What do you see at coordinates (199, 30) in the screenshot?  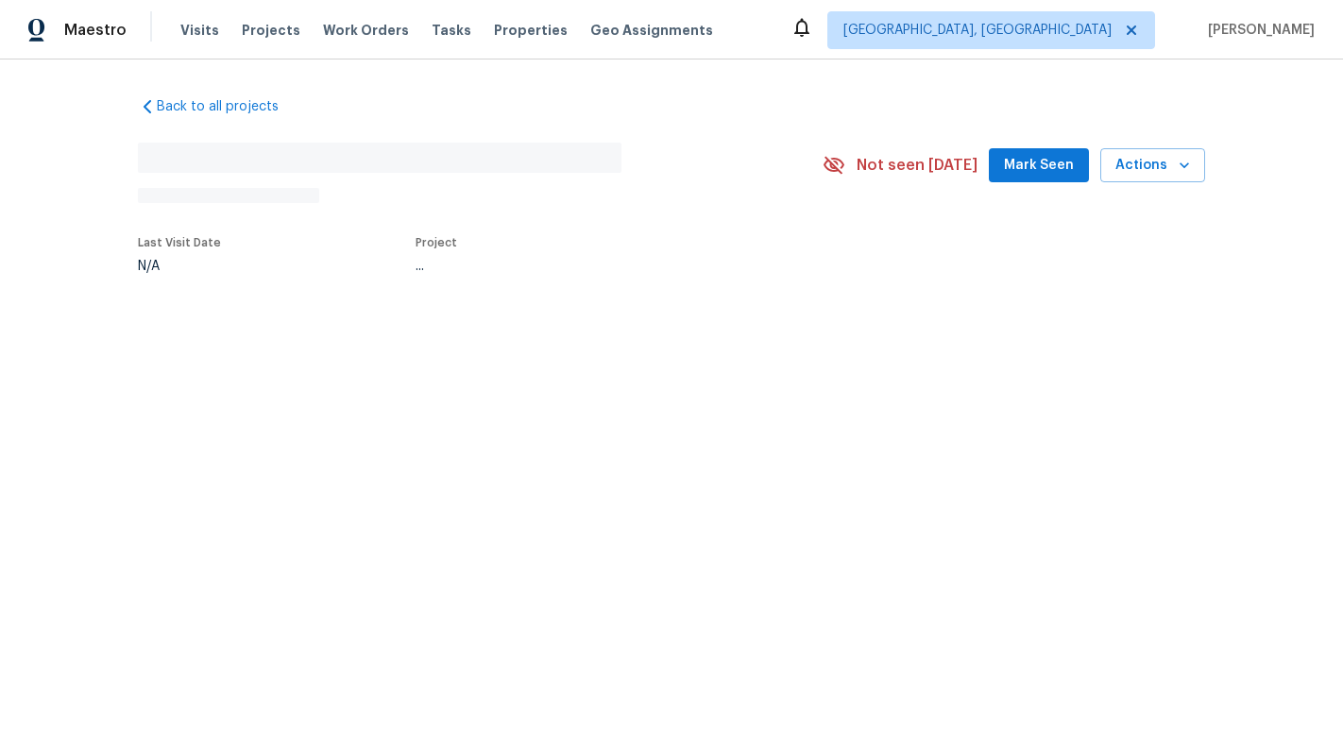 I see `span: Visits` at bounding box center [199, 30].